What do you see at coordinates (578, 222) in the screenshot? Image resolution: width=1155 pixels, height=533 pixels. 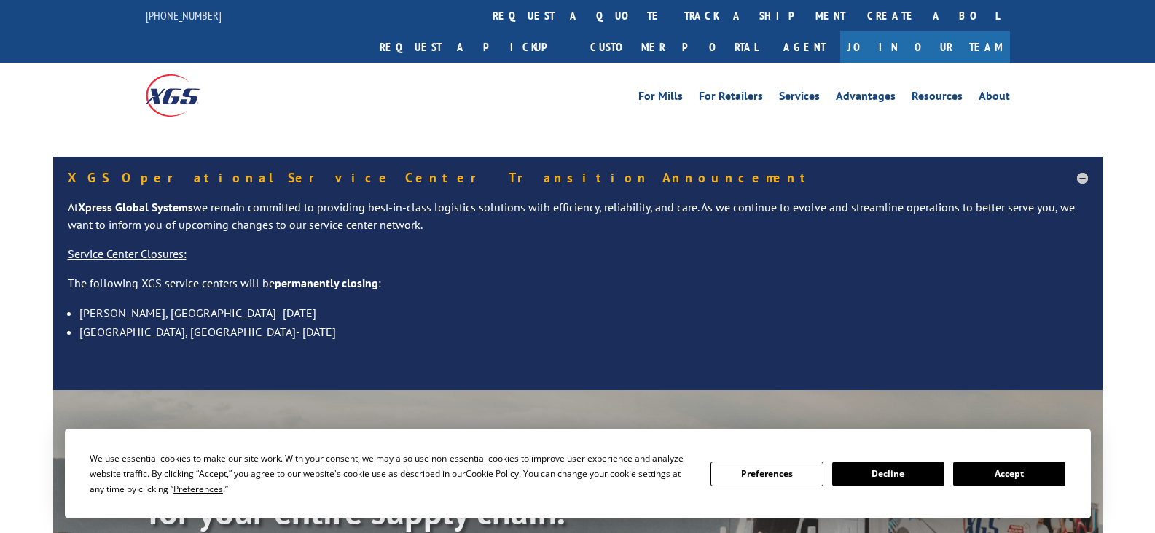 I see `p: At we remain committed to providing best-in-class logistics solutions with efficiency, reliabilit...` at bounding box center [578, 222].